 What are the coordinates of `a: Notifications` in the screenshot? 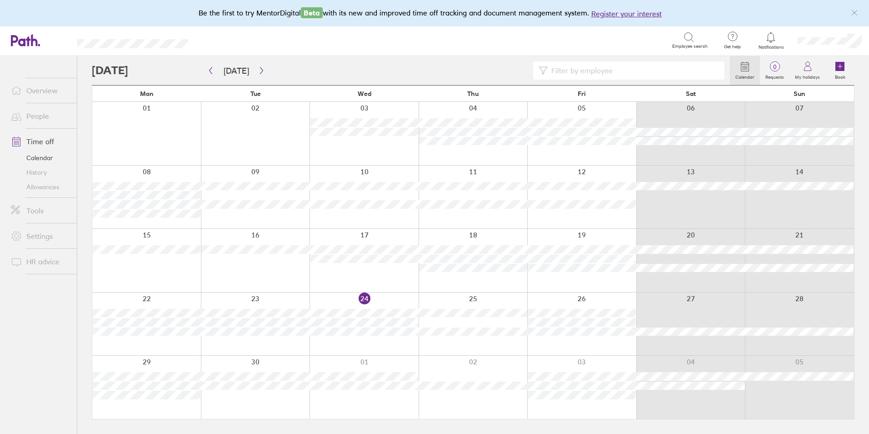 It's located at (771, 40).